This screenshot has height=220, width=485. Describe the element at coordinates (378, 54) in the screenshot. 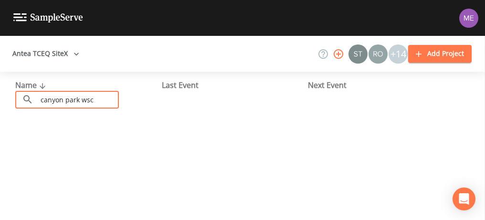

I see `div: Rodolfo Ramirez` at that location.